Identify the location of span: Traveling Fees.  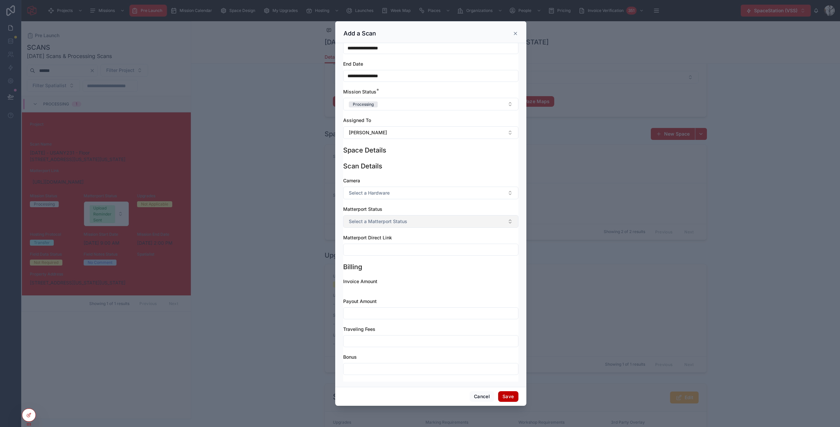
(359, 329).